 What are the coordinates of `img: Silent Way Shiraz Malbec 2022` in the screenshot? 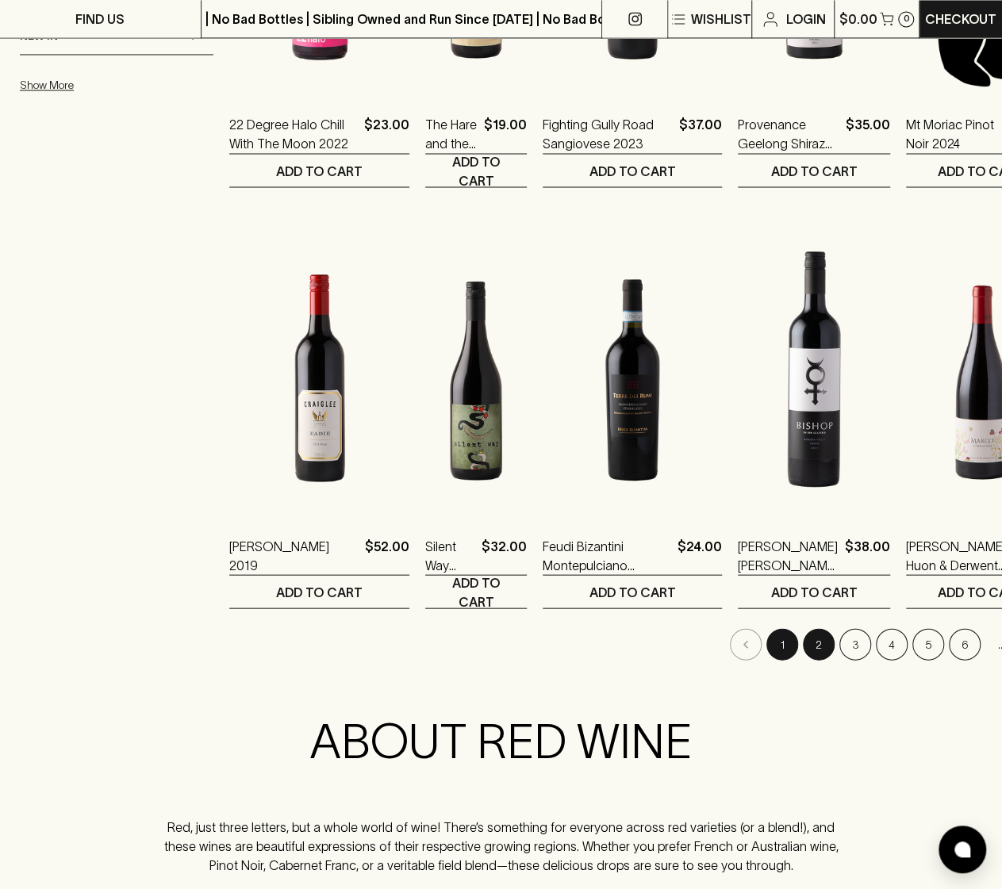 It's located at (476, 374).